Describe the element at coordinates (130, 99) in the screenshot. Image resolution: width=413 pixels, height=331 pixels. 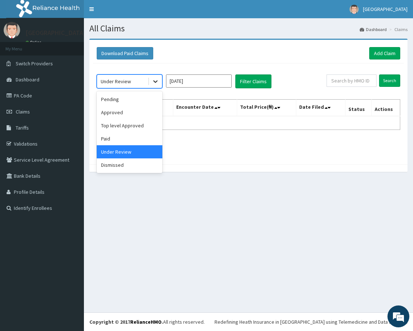
I see `div: Pending` at that location.